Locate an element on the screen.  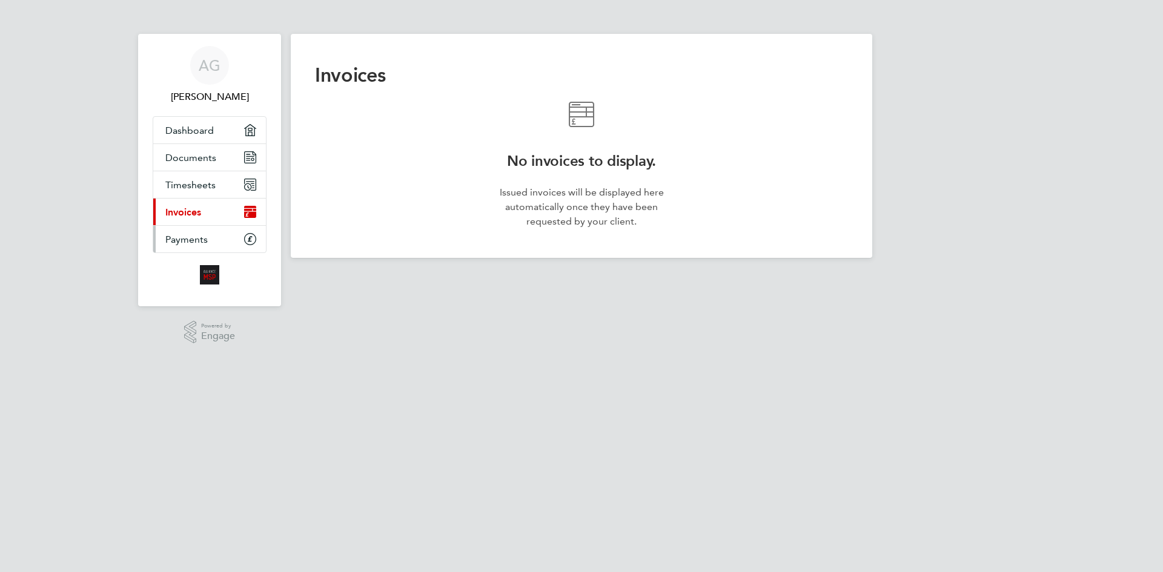
a: Payments is located at coordinates (210, 239).